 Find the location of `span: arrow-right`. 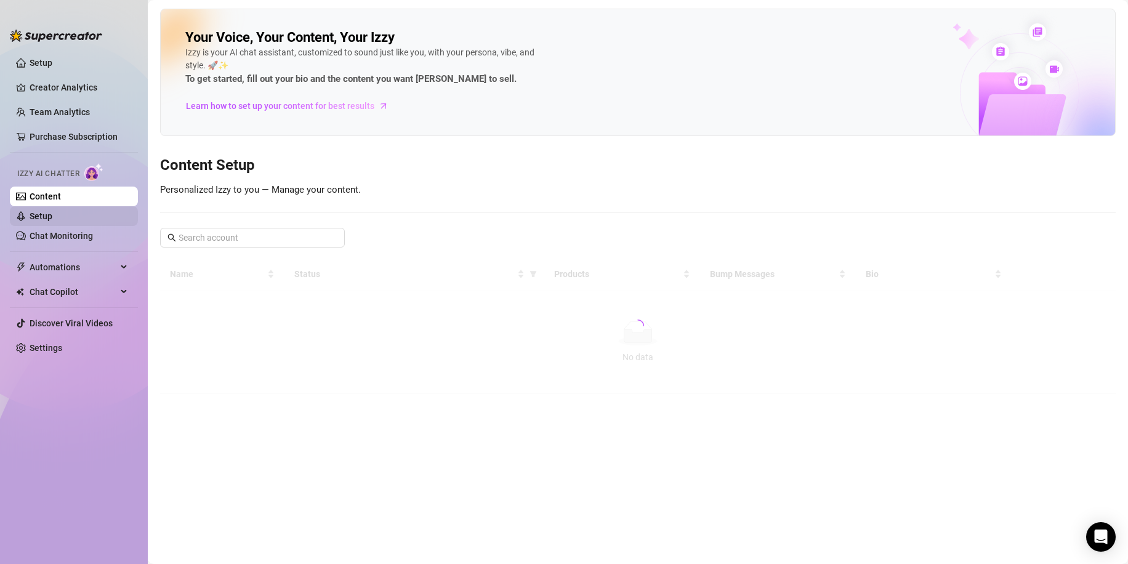

span: arrow-right is located at coordinates (384, 106).